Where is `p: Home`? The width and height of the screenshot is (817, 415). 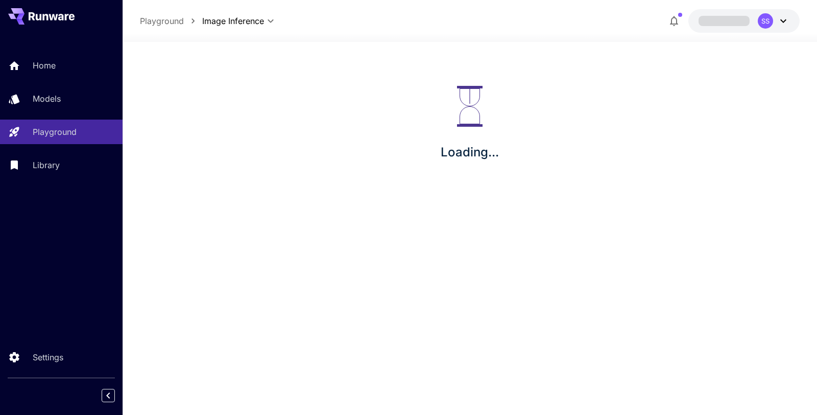
p: Home is located at coordinates (44, 65).